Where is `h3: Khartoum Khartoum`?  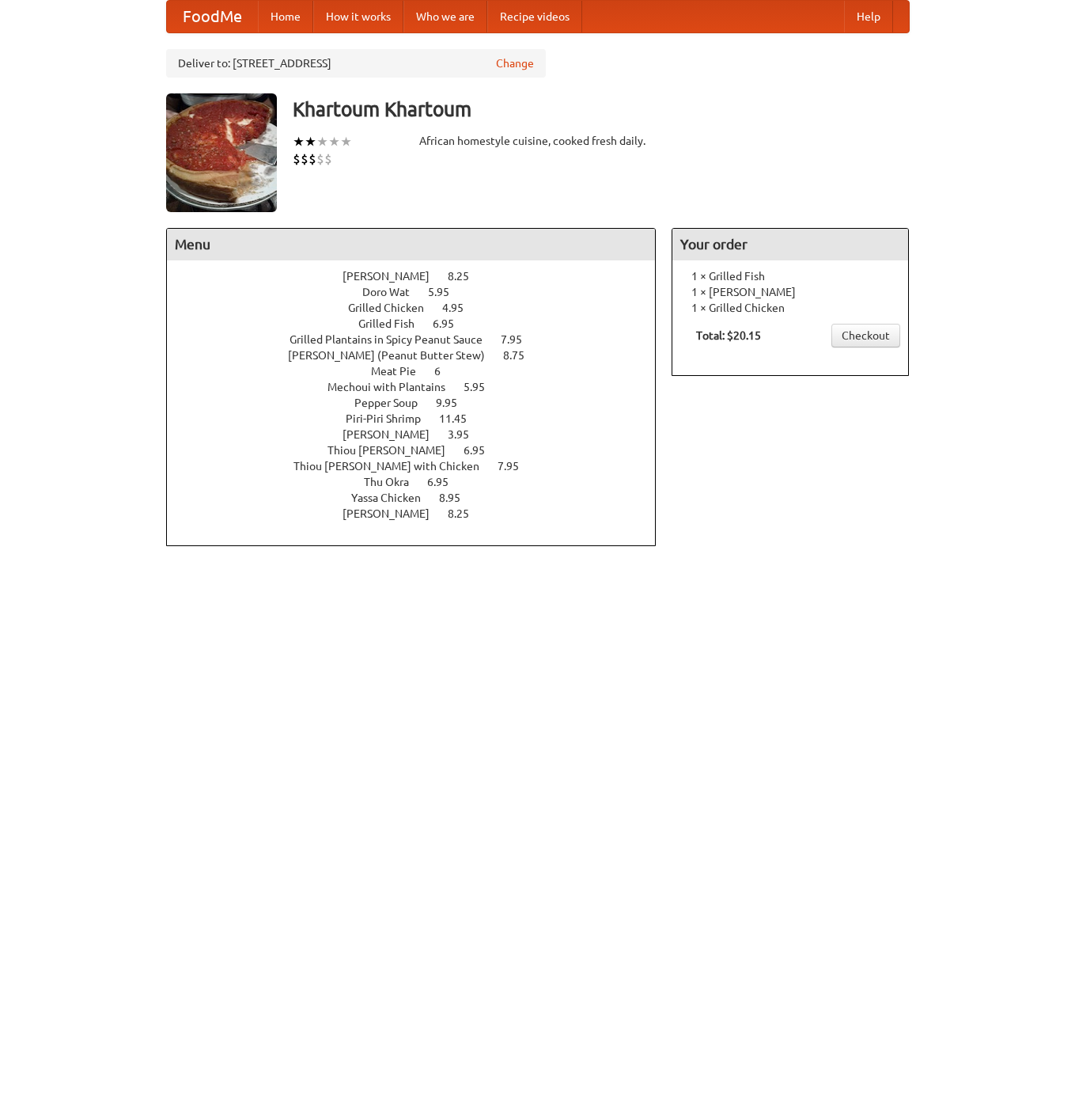
h3: Khartoum Khartoum is located at coordinates (601, 109).